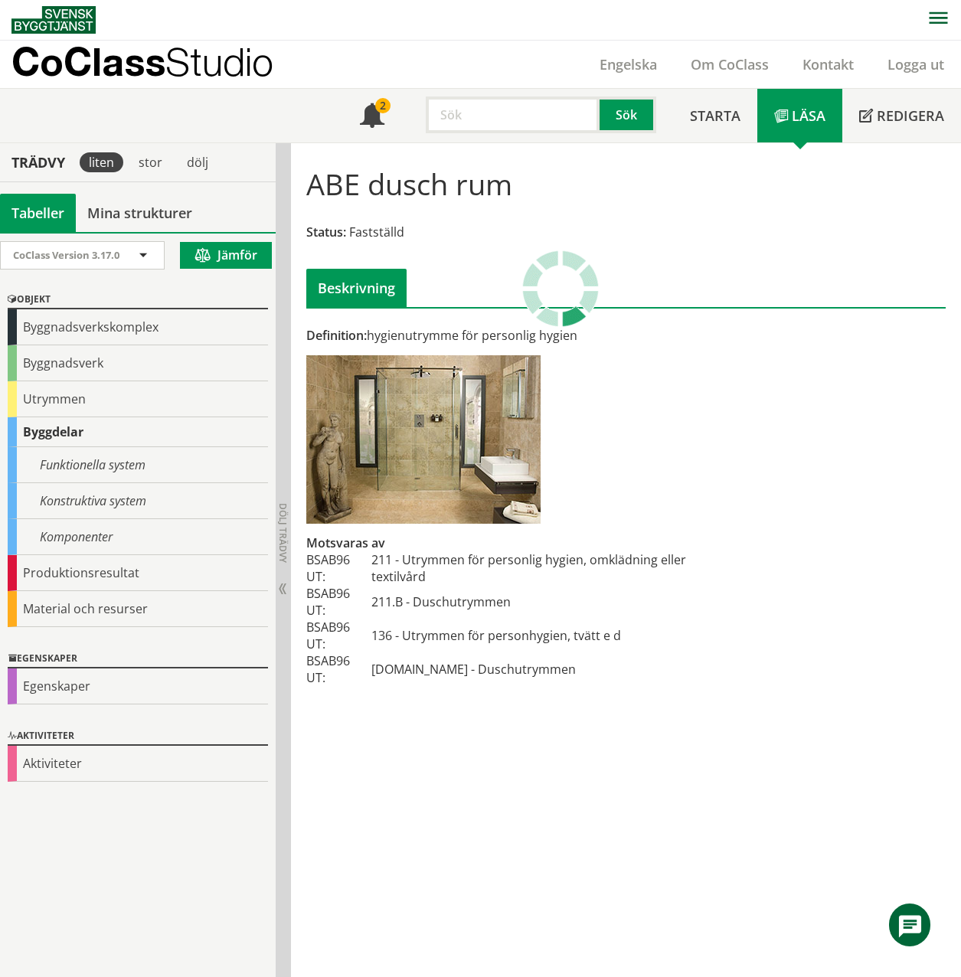  I want to click on a: Kontakt, so click(828, 64).